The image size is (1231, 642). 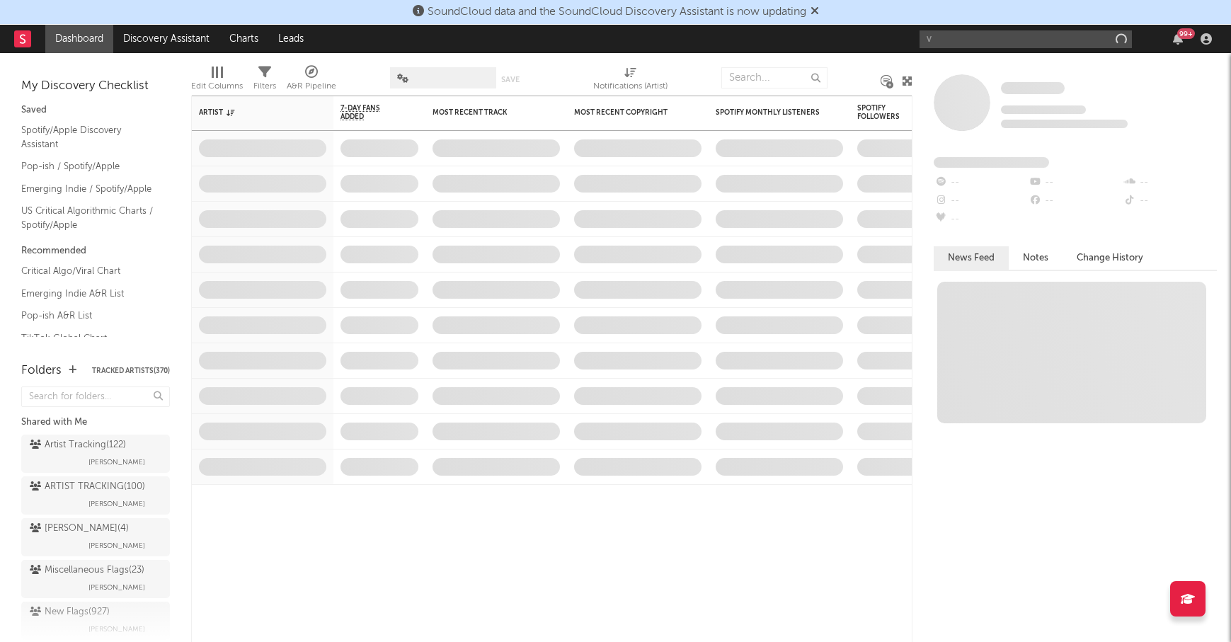 What do you see at coordinates (971, 258) in the screenshot?
I see `button: News Feed` at bounding box center [971, 258].